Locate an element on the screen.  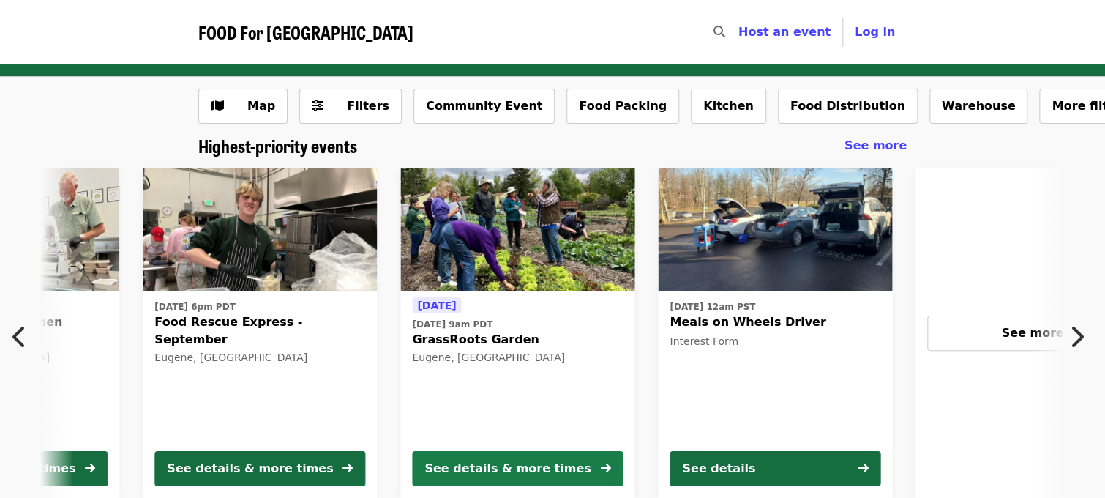
button: Food Distribution is located at coordinates (847, 106).